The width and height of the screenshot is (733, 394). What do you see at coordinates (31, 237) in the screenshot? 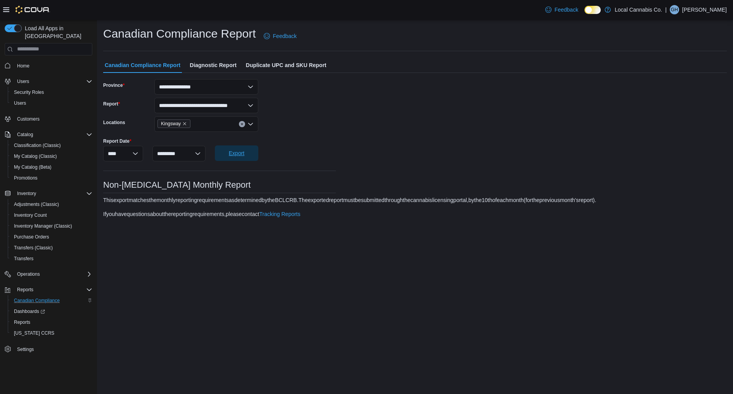
I see `a: Purchase Orders` at bounding box center [31, 237].